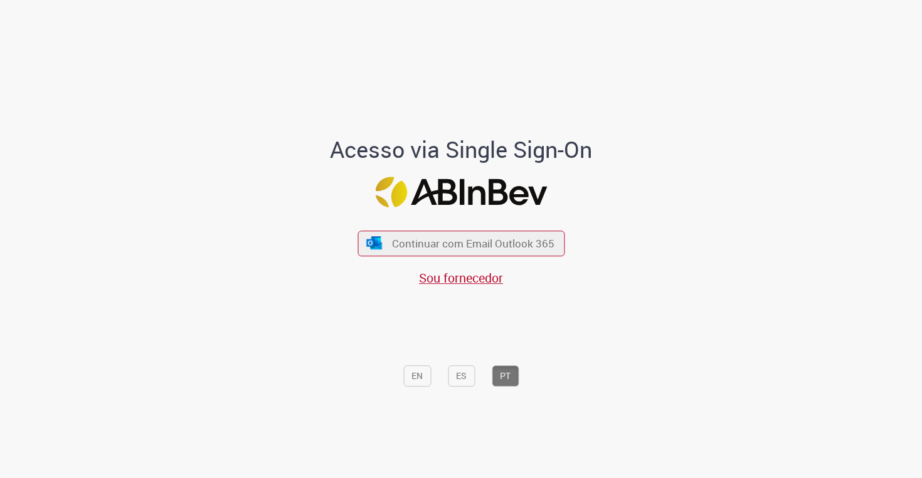 This screenshot has width=922, height=478. What do you see at coordinates (461, 278) in the screenshot?
I see `span: Sou fornecedor` at bounding box center [461, 278].